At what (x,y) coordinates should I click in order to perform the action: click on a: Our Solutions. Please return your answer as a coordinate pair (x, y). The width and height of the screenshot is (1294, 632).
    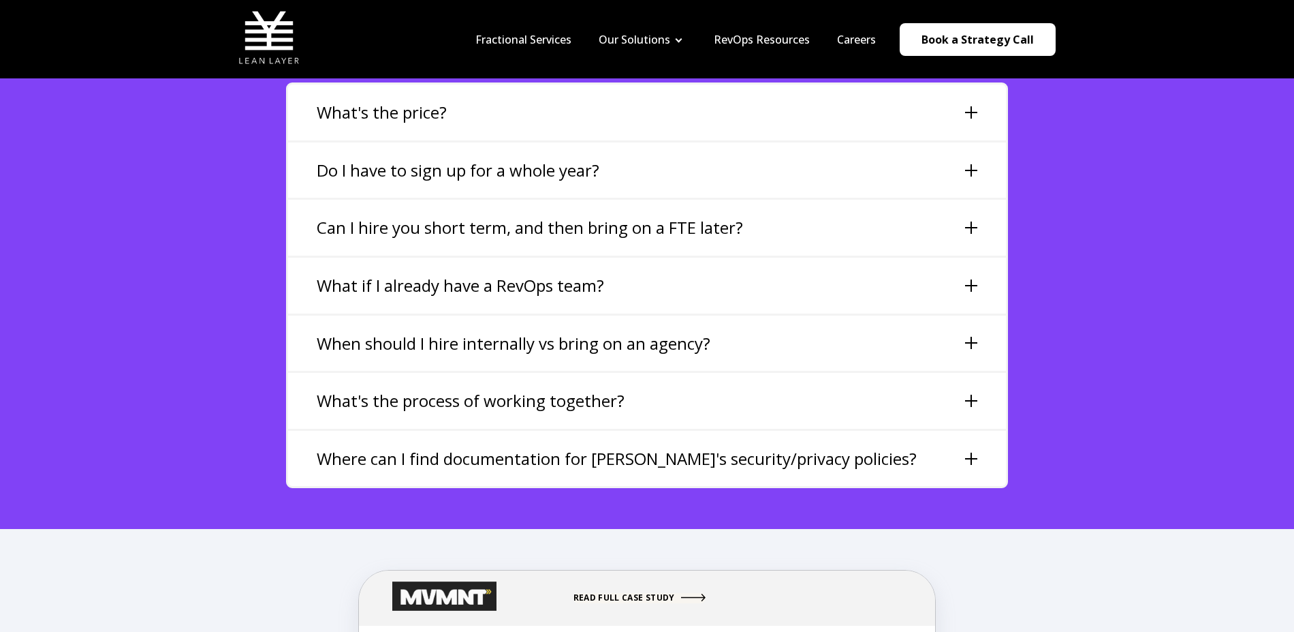
    Looking at the image, I should click on (634, 40).